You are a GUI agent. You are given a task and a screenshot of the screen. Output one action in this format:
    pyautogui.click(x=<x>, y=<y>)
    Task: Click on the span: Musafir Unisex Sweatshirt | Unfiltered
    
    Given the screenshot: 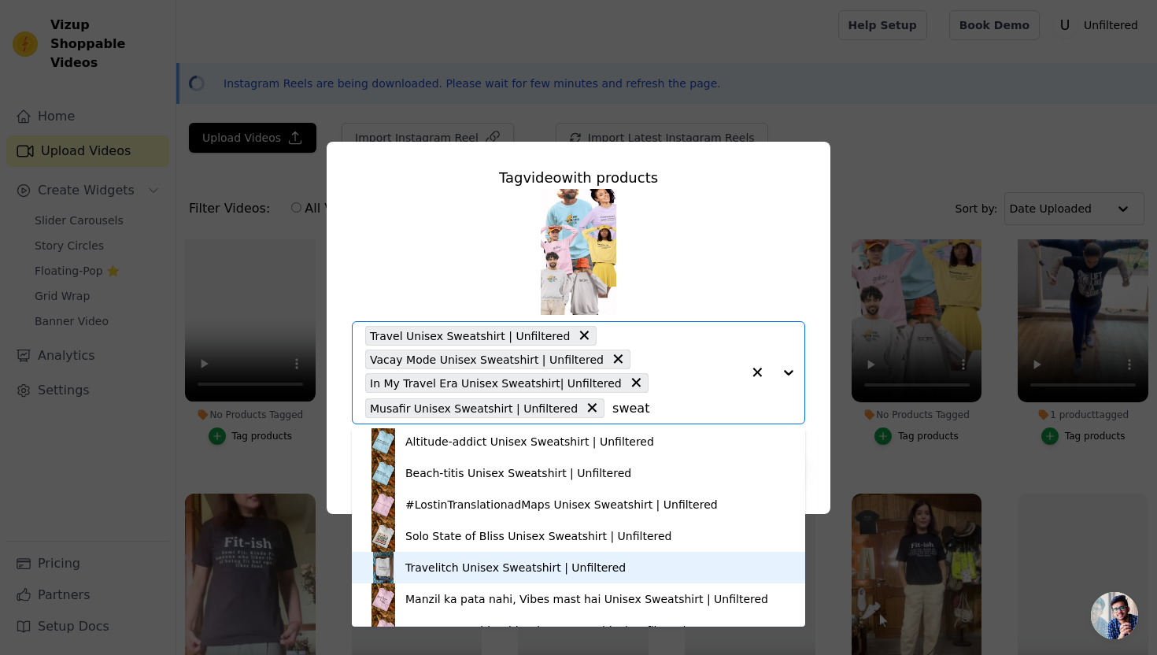 What is the action you would take?
    pyautogui.click(x=474, y=408)
    